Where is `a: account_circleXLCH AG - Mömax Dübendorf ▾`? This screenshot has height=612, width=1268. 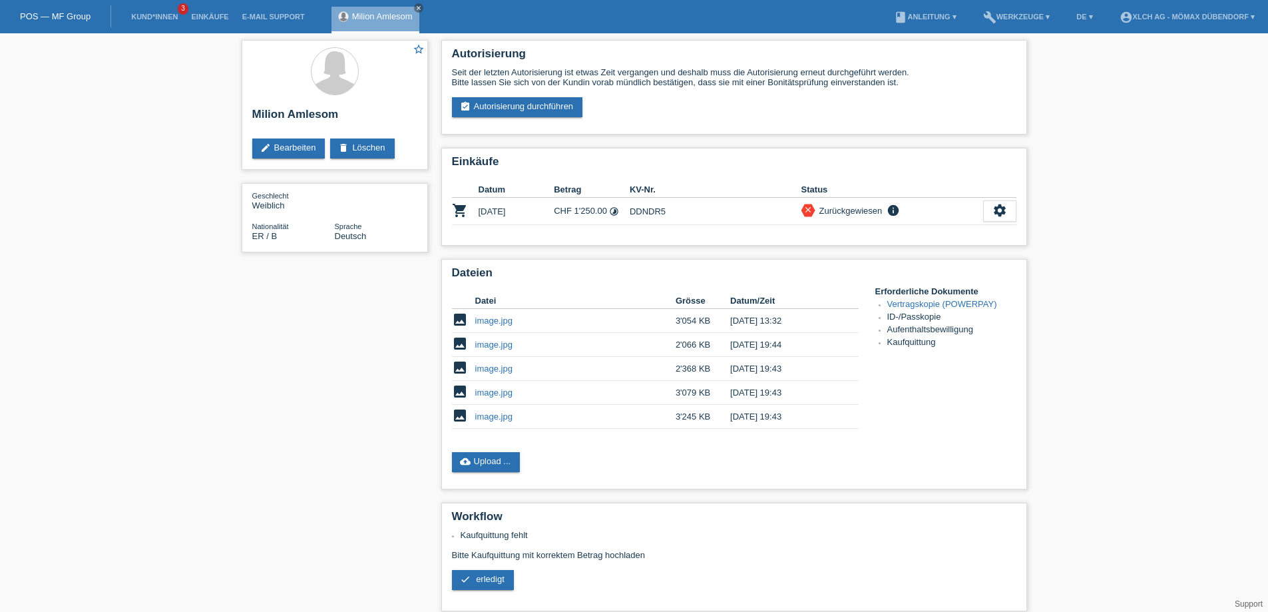
a: account_circleXLCH AG - Mömax Dübendorf ▾ is located at coordinates (1187, 17).